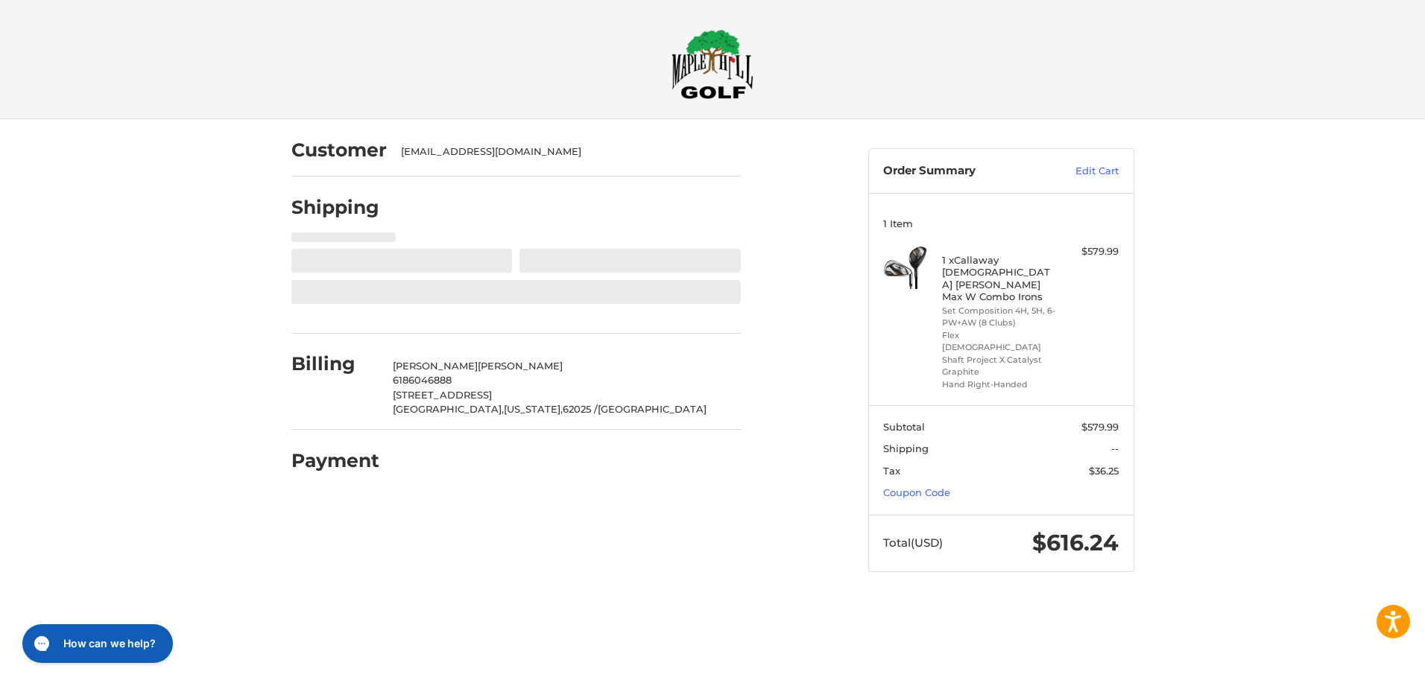 The width and height of the screenshot is (1425, 683). What do you see at coordinates (913, 542) in the screenshot?
I see `span: Total (USD)` at bounding box center [913, 542].